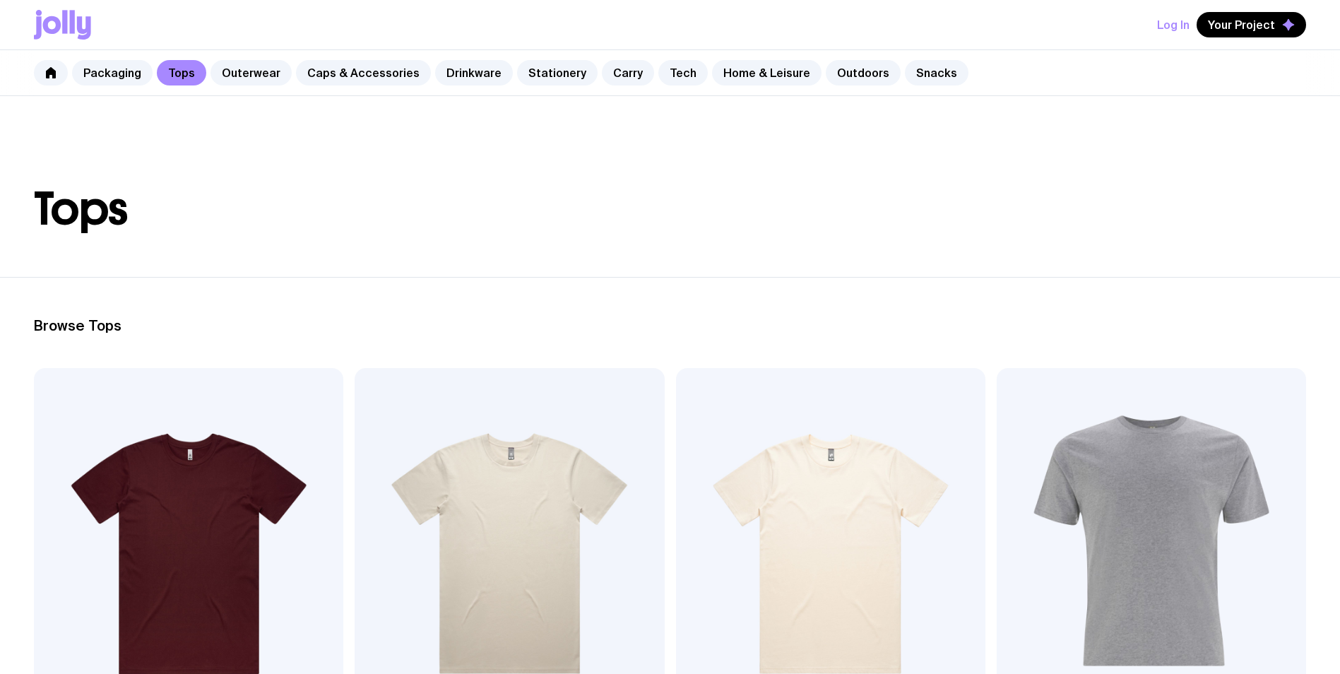 This screenshot has height=674, width=1340. Describe the element at coordinates (670, 209) in the screenshot. I see `h1: Tops` at that location.